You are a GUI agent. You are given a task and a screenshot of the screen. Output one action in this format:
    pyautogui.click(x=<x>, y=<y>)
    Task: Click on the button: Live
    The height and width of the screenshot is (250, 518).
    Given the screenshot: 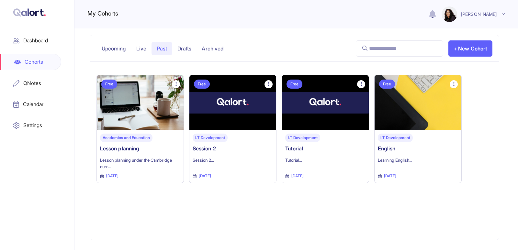 What is the action you would take?
    pyautogui.click(x=141, y=49)
    